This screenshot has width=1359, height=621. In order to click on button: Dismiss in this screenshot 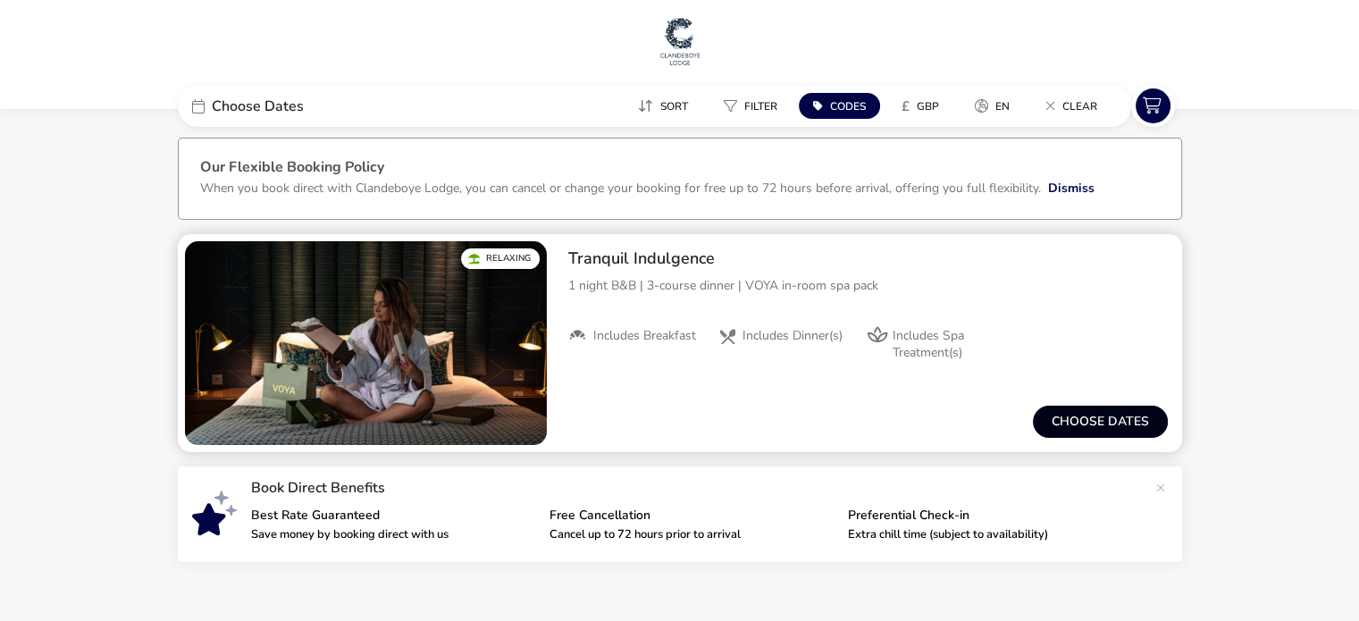, I will do `click(1071, 188)`.